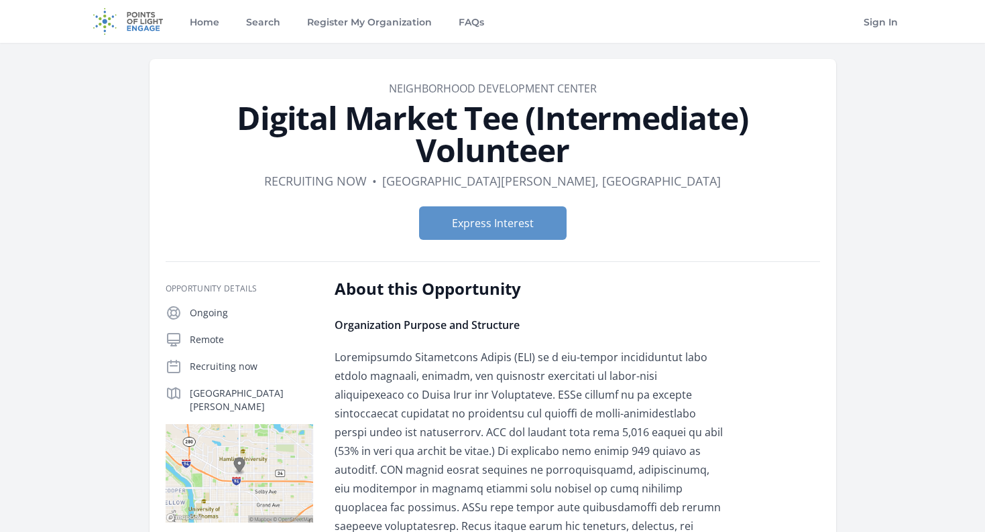 The image size is (985, 532). What do you see at coordinates (530, 289) in the screenshot?
I see `h2: About this Opportunity` at bounding box center [530, 289].